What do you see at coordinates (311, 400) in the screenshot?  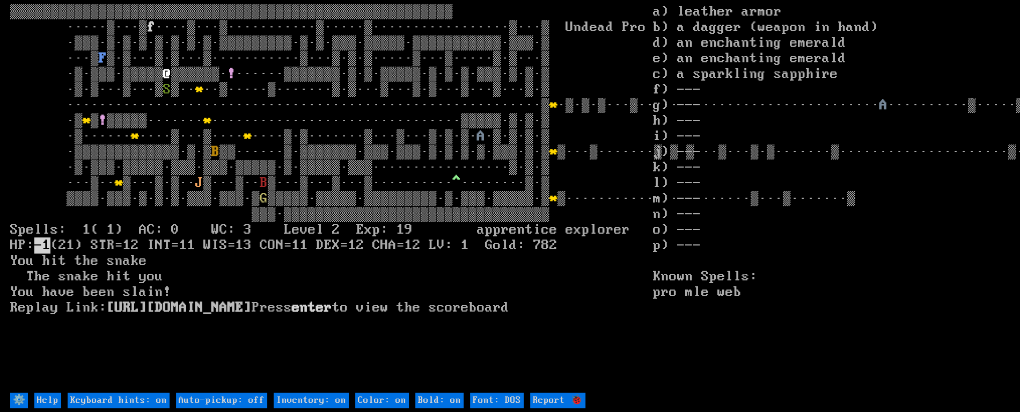 I see `input: Inventory: on` at bounding box center [311, 400].